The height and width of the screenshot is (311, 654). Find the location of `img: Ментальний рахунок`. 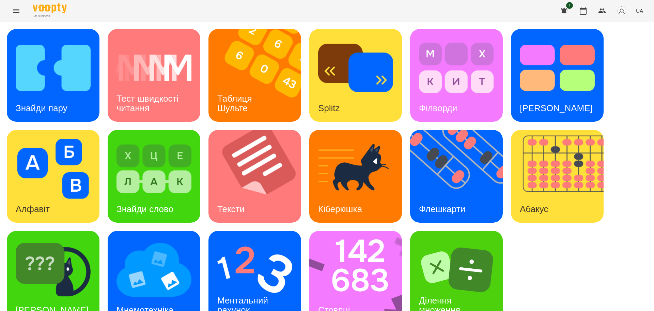

img: Ментальний рахунок is located at coordinates (255, 270).